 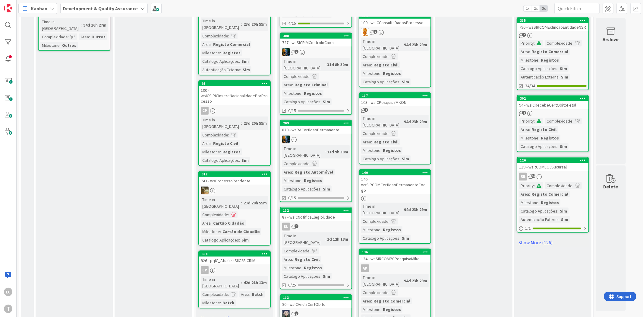 What do you see at coordinates (365, 32) in the screenshot?
I see `img: RL` at bounding box center [365, 32].